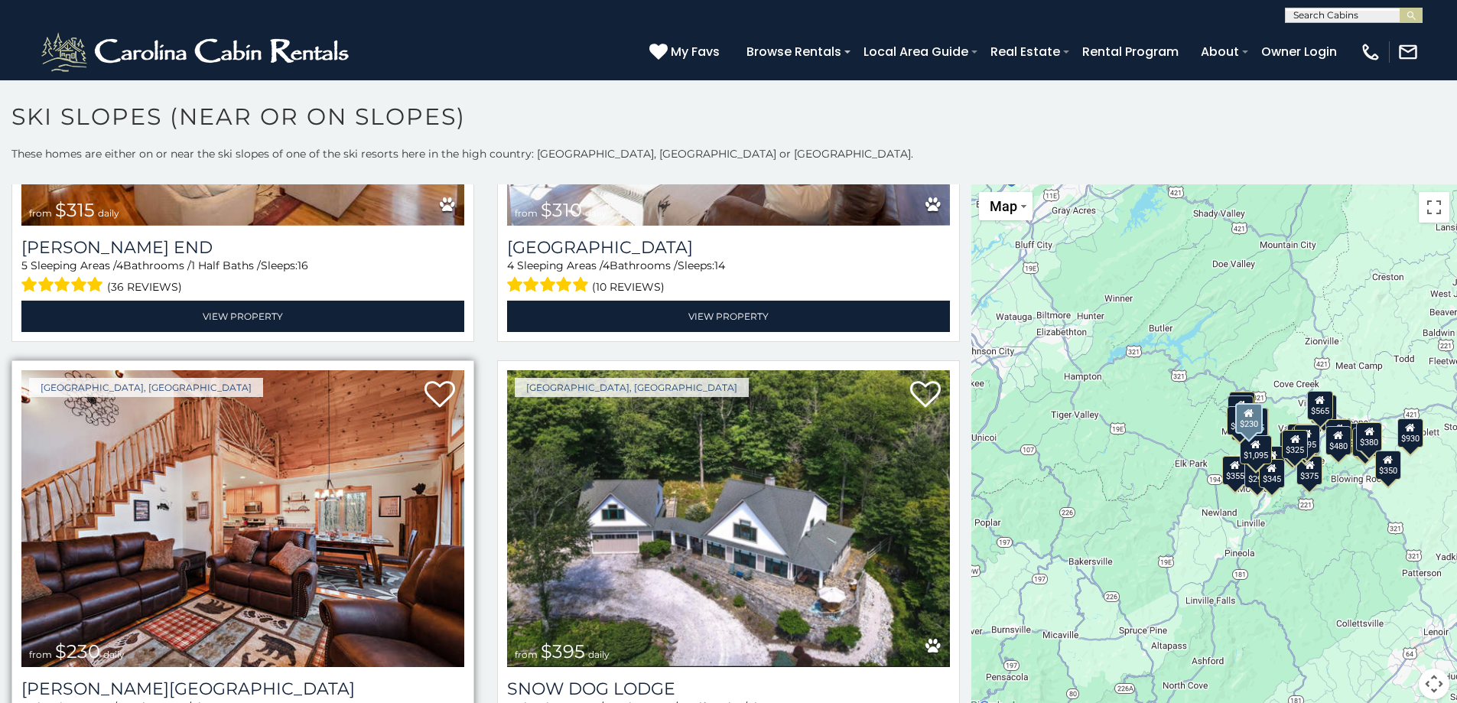 The height and width of the screenshot is (703, 1457). What do you see at coordinates (1434, 684) in the screenshot?
I see `button: Map camera controls` at bounding box center [1434, 684].